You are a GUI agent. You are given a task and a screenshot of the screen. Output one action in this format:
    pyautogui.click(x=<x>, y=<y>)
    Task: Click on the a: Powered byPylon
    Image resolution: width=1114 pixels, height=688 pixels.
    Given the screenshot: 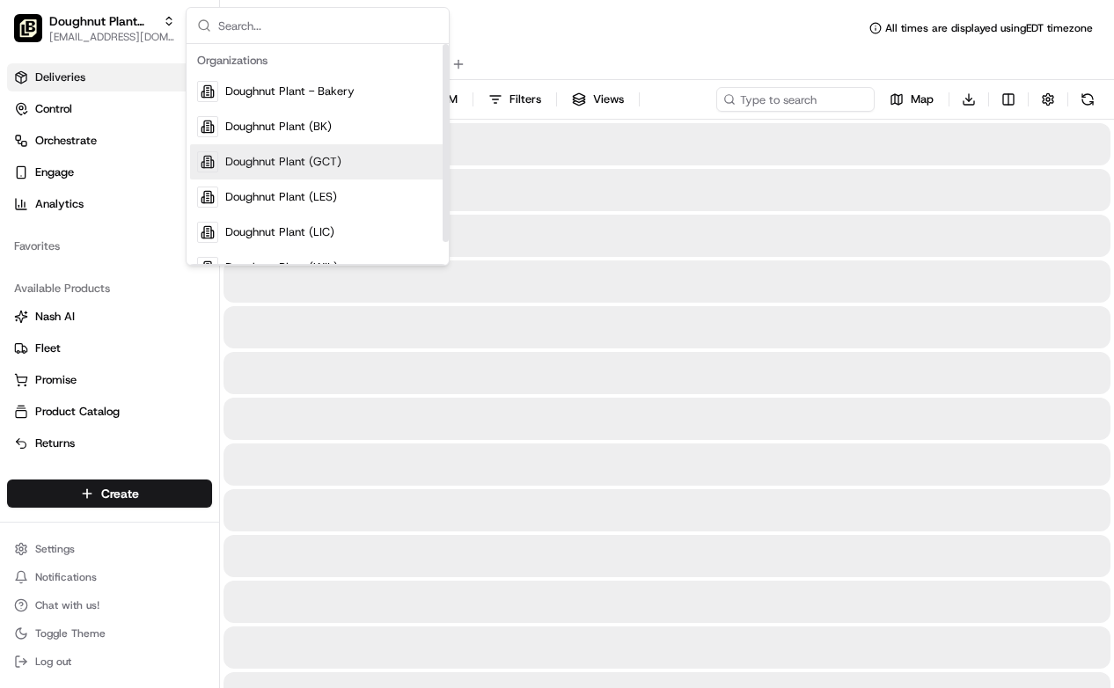 What is the action you would take?
    pyautogui.click(x=168, y=304)
    